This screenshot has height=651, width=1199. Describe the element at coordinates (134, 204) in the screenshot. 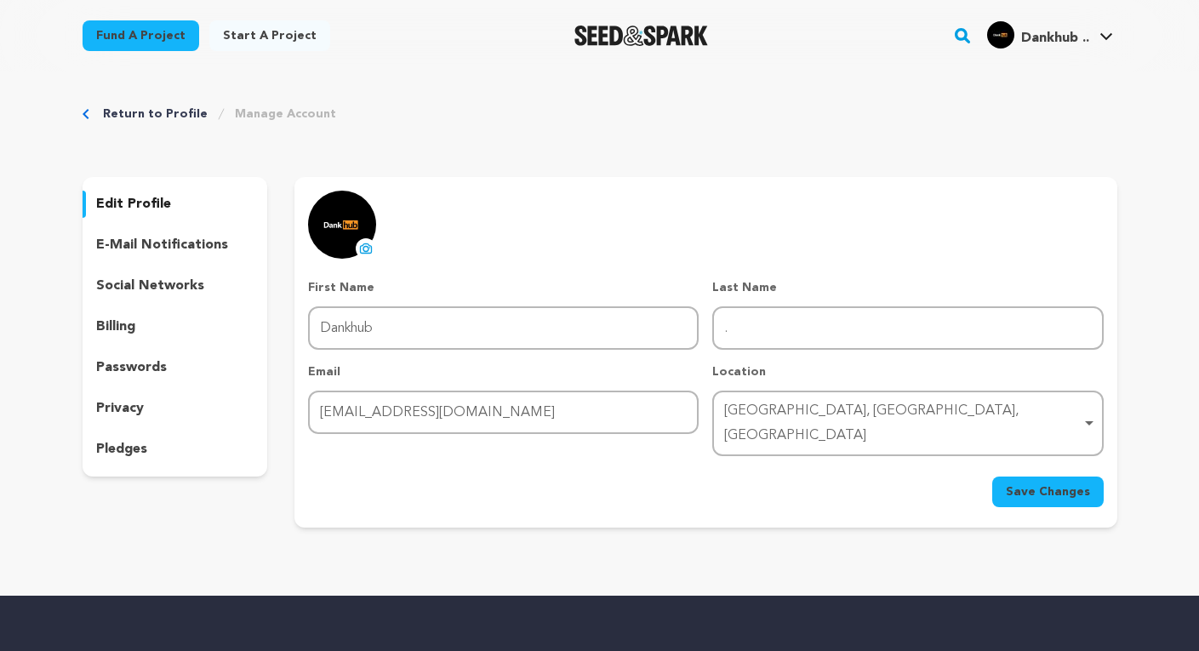

I see `p: edit profile` at that location.